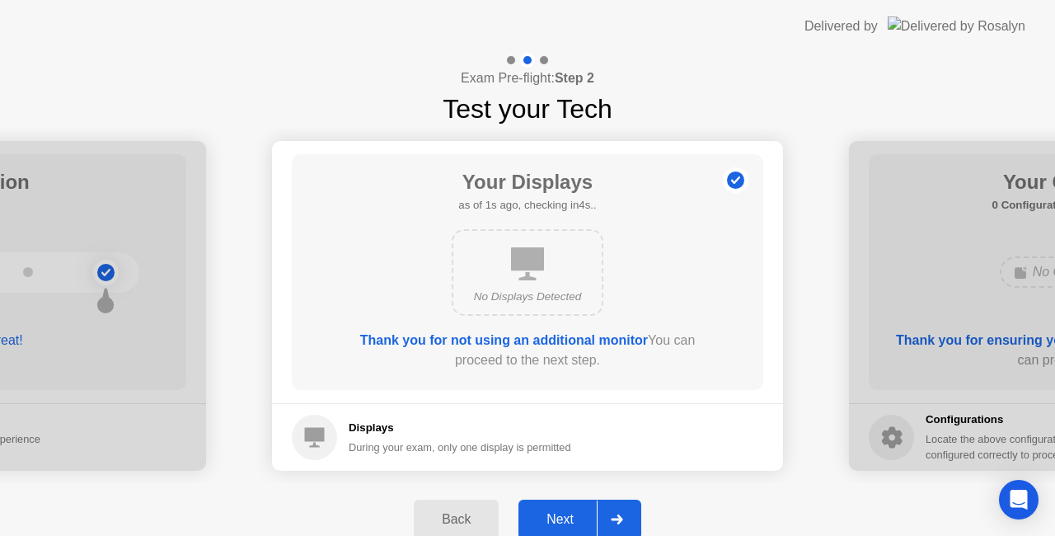 The height and width of the screenshot is (536, 1055). I want to click on div: Delivered by, so click(840, 26).